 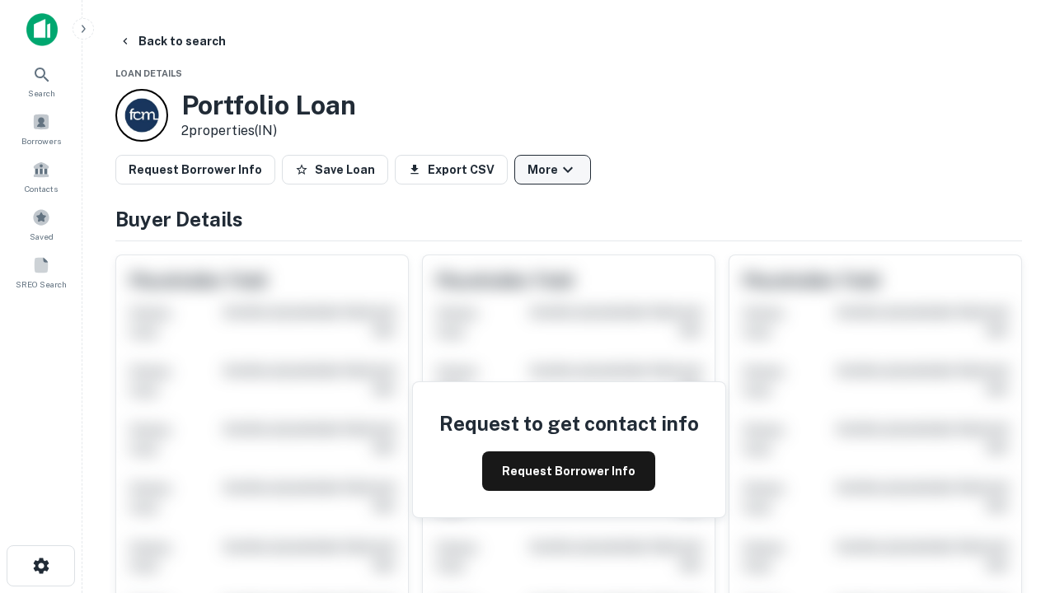 I want to click on span: SREO Search, so click(x=41, y=284).